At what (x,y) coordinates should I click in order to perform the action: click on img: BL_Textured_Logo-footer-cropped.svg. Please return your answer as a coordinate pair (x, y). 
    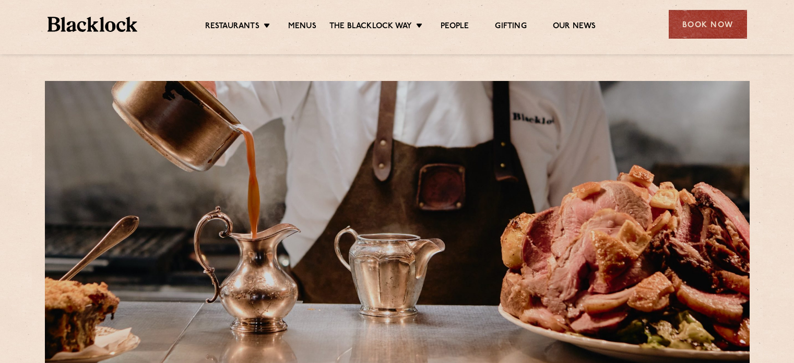
    Looking at the image, I should click on (92, 24).